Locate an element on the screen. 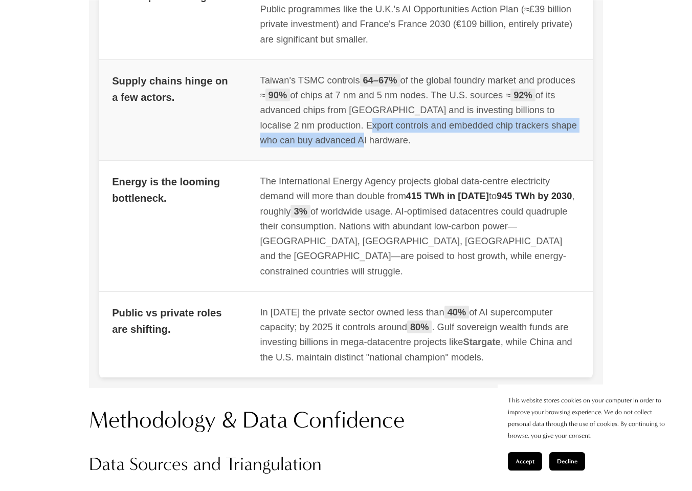 This screenshot has width=692, height=491. div: The International Energy Agency projects global data-centre electricity demand will more than dou... is located at coordinates (420, 226).